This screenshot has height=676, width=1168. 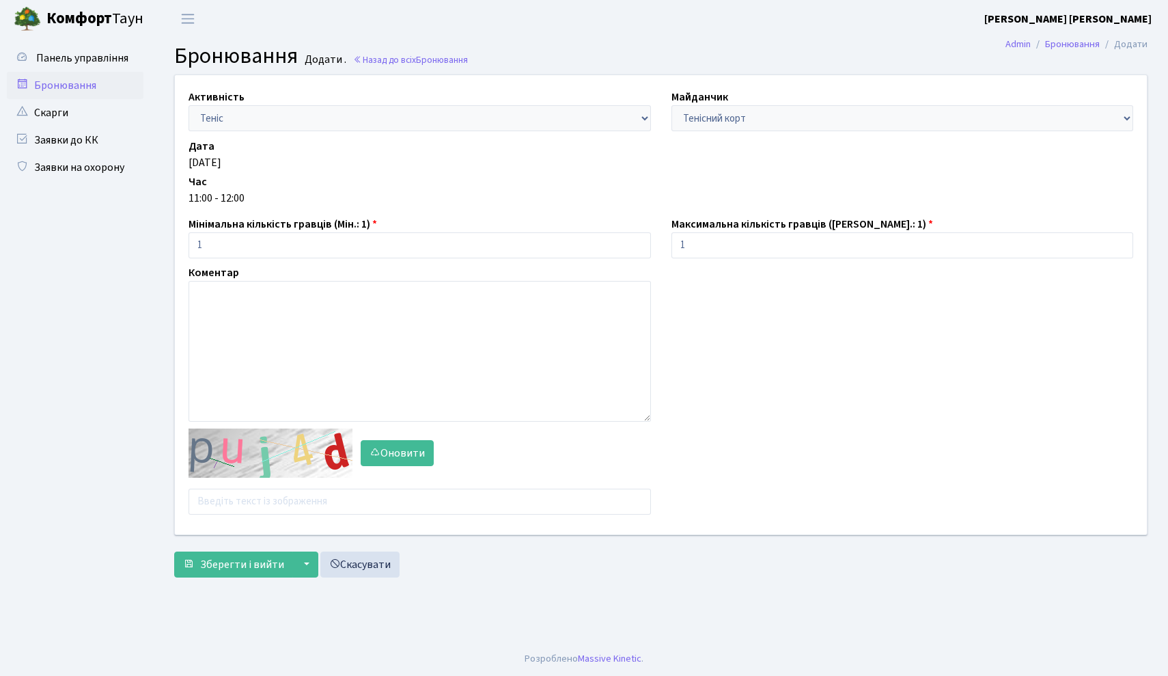 I want to click on button: Оновити, so click(x=397, y=453).